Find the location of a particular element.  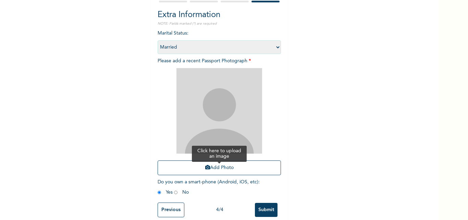

input: Submit is located at coordinates (266, 210).